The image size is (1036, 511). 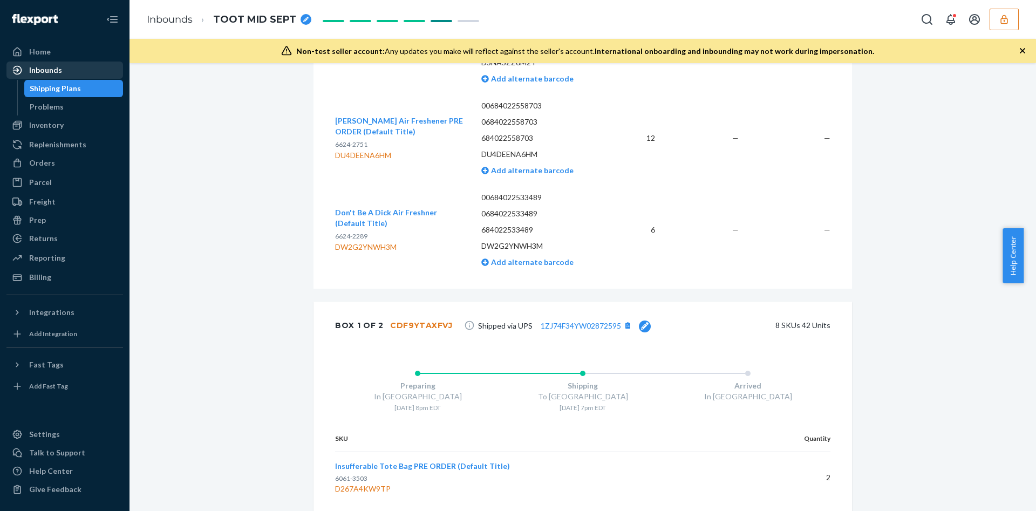 I want to click on th: SKU, so click(x=544, y=439).